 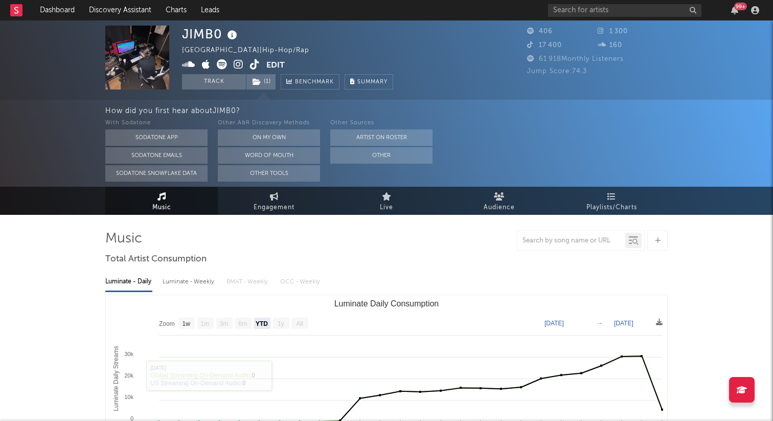 What do you see at coordinates (274, 208) in the screenshot?
I see `span: Engagement` at bounding box center [274, 208].